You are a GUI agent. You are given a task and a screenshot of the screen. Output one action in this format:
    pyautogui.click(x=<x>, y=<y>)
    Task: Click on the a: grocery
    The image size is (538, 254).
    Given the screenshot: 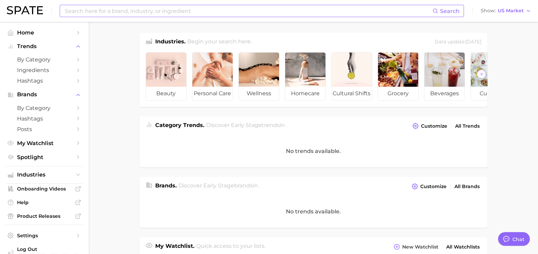 What is the action you would take?
    pyautogui.click(x=398, y=76)
    